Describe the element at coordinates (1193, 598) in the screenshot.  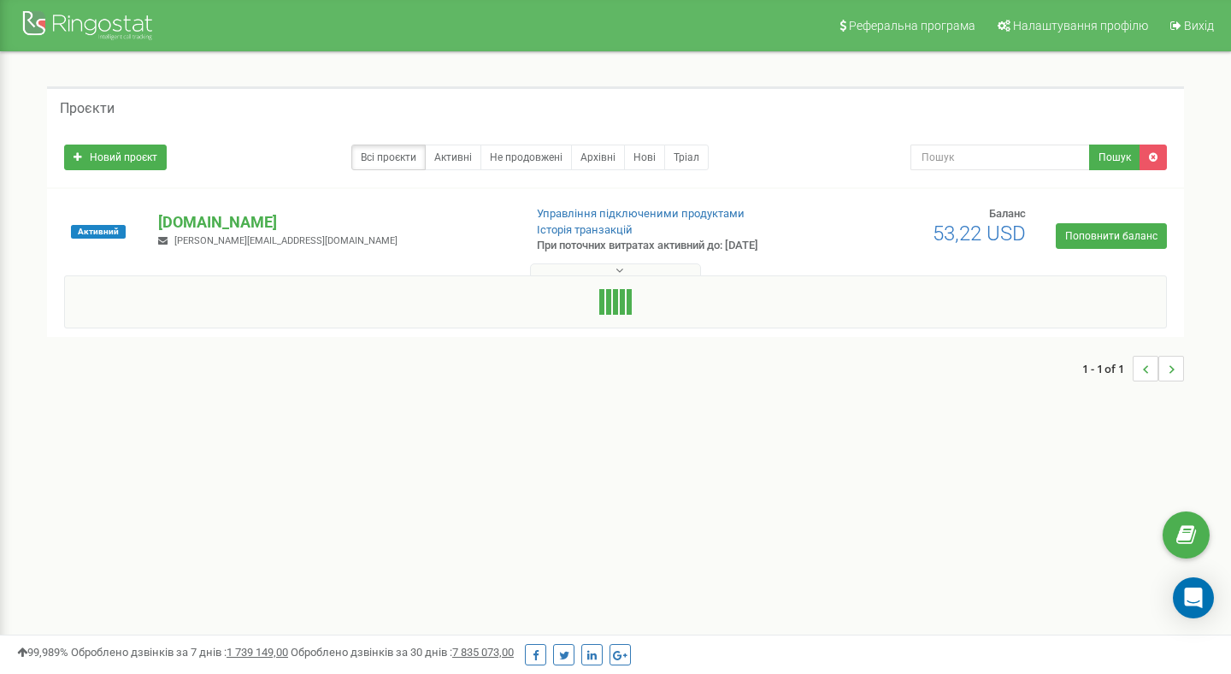
I see `div: Open Intercom Messenger` at that location.